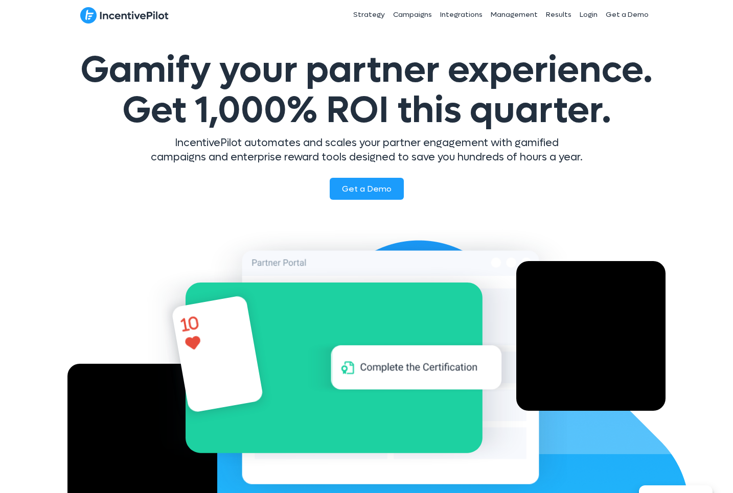 The width and height of the screenshot is (733, 493). What do you see at coordinates (591, 336) in the screenshot?
I see `div: Video Player` at bounding box center [591, 336].